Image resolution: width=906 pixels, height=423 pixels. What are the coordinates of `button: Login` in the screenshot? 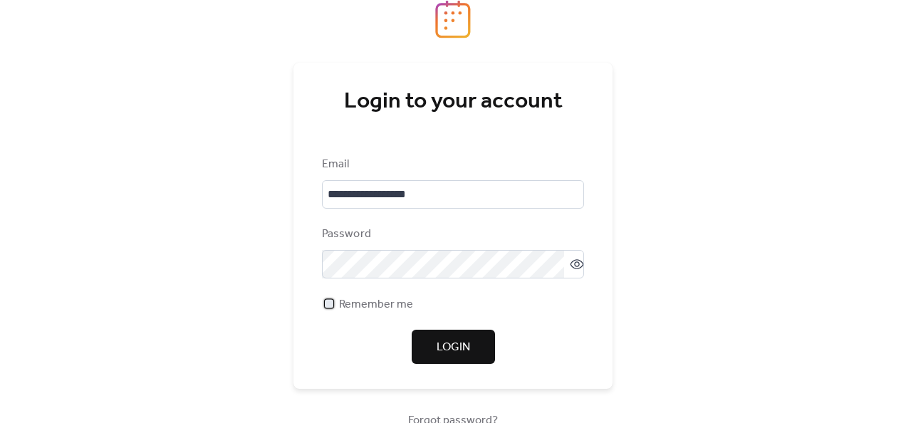 It's located at (453, 347).